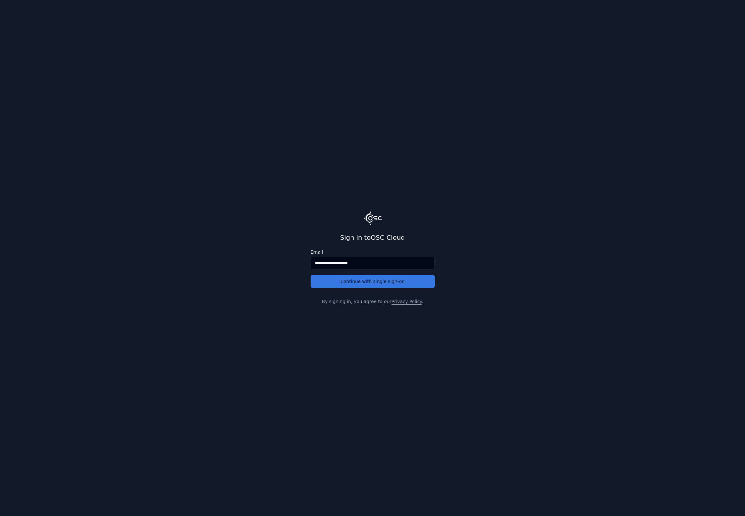  I want to click on img: Logo, so click(373, 218).